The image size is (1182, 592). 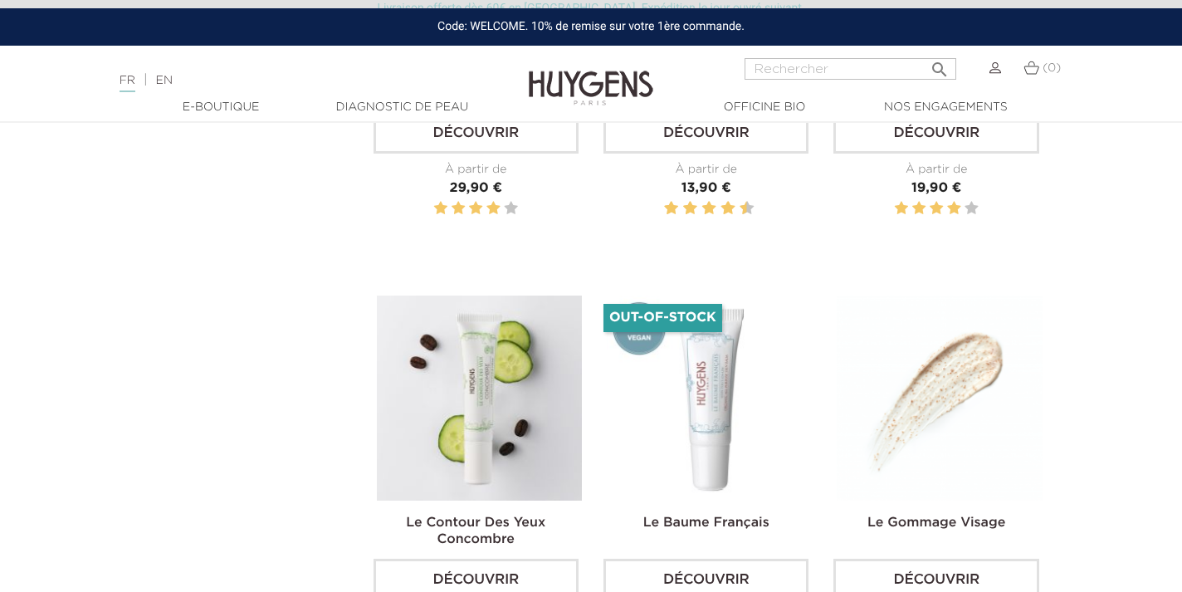 What do you see at coordinates (476, 188) in the screenshot?
I see `span: 29,90 €` at bounding box center [476, 188].